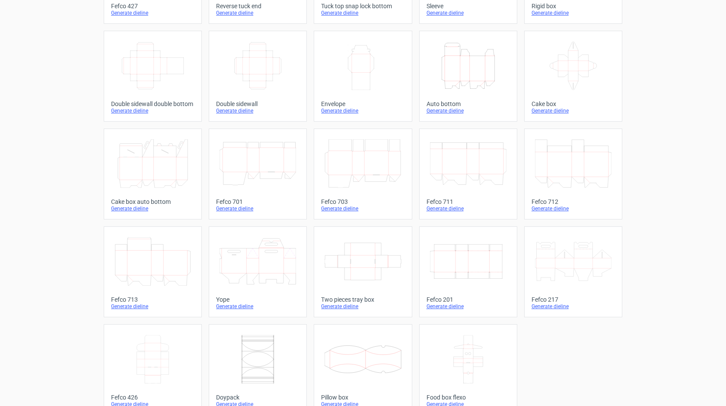 Image resolution: width=726 pixels, height=406 pixels. I want to click on div: Food box flexo, so click(468, 397).